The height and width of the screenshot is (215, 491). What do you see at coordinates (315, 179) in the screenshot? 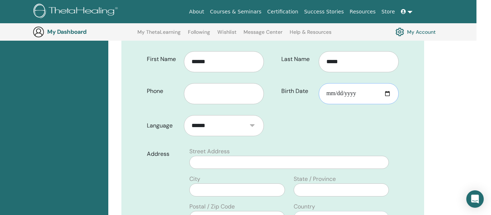
I see `label: State / Province` at bounding box center [315, 179].